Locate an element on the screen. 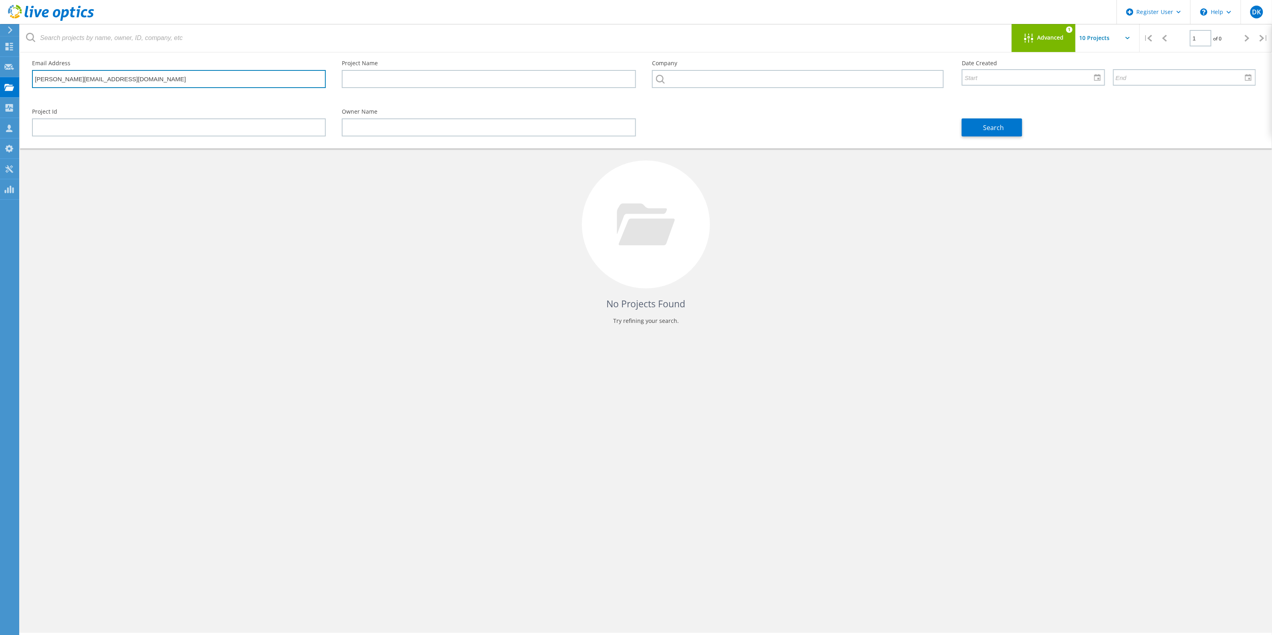 This screenshot has height=635, width=1272. input: End is located at coordinates (1182, 77).